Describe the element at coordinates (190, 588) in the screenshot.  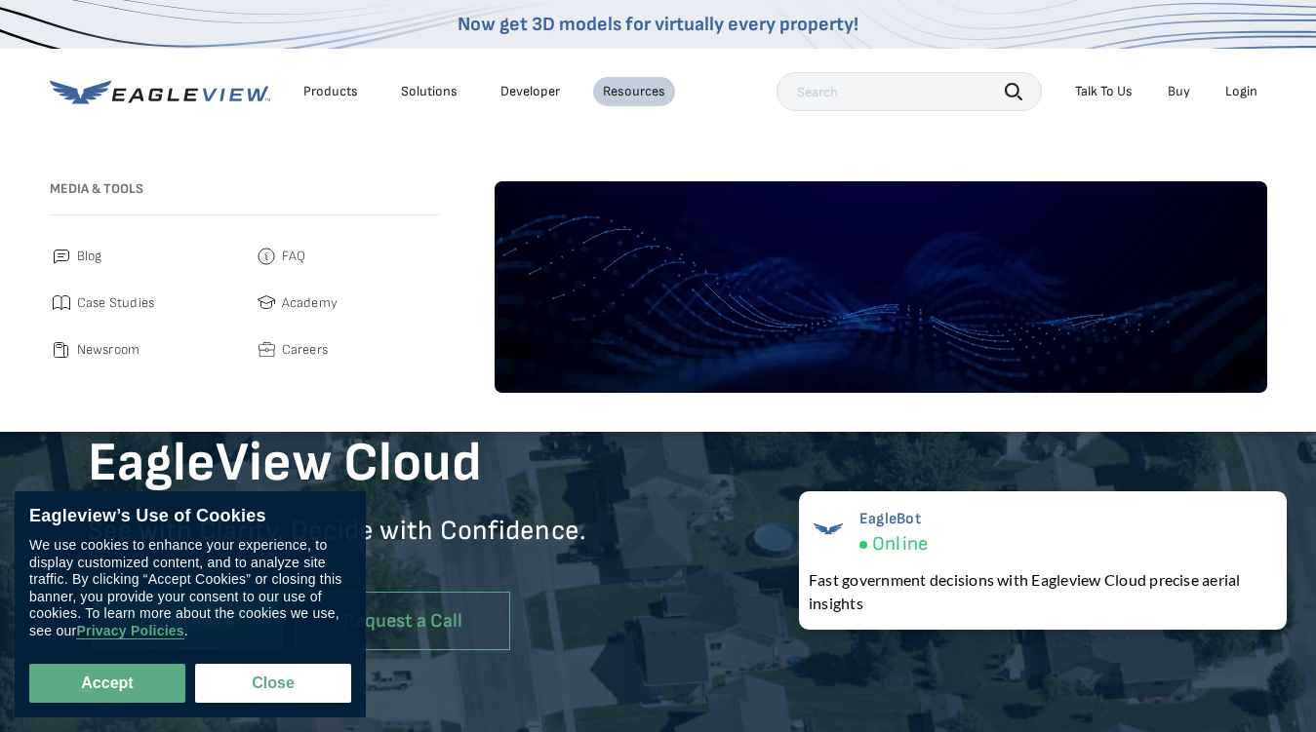
I see `div: We use cookies to enhance your experience, to display customized content, and to analyze site tra...` at that location.